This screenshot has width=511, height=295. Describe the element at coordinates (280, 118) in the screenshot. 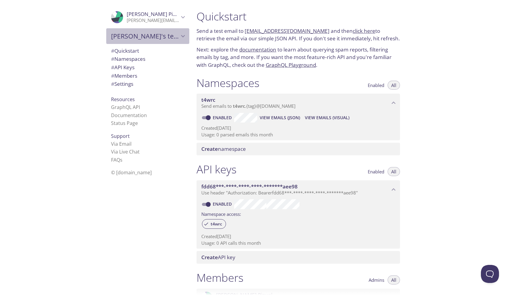

I see `button: View Emails (JSON)` at that location.